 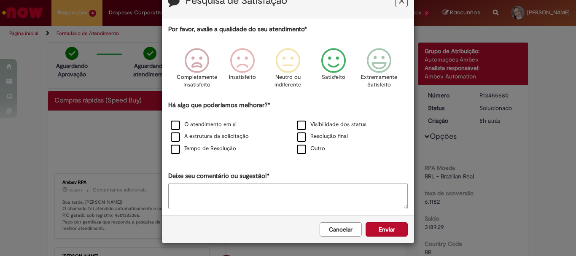 I want to click on p: Insatisfeito, so click(x=243, y=77).